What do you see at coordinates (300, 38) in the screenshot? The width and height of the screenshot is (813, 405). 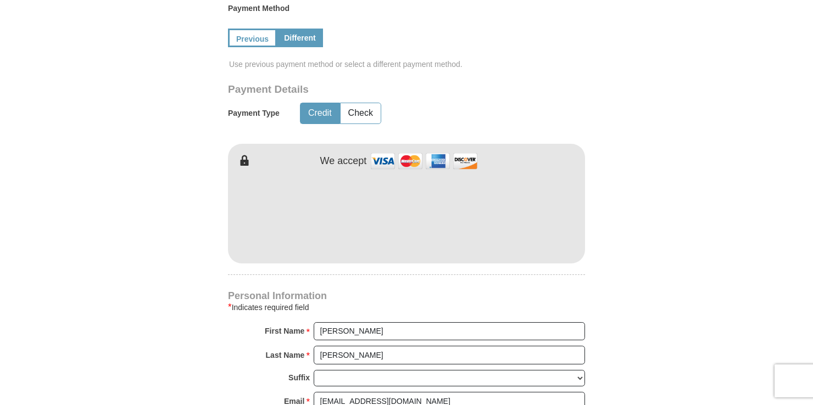 I see `a: Different` at bounding box center [300, 38].